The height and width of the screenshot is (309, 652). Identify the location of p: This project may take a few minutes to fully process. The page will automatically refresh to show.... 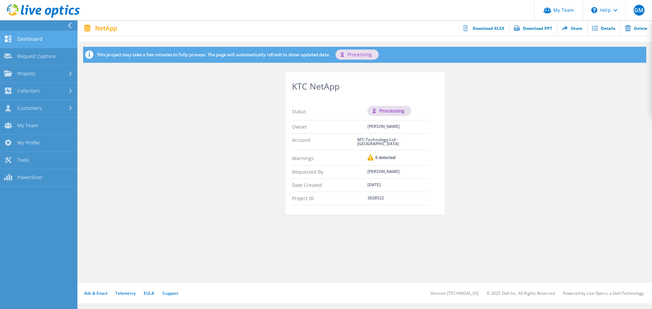
(214, 55).